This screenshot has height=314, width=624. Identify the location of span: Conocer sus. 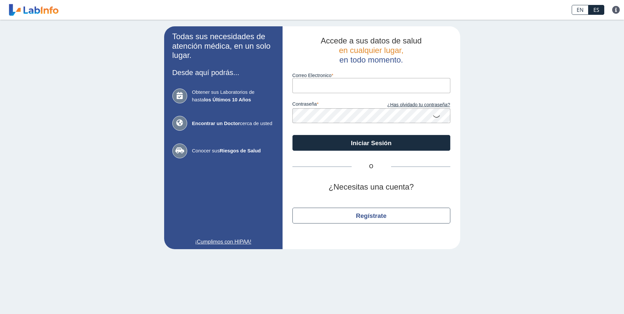
(233, 151).